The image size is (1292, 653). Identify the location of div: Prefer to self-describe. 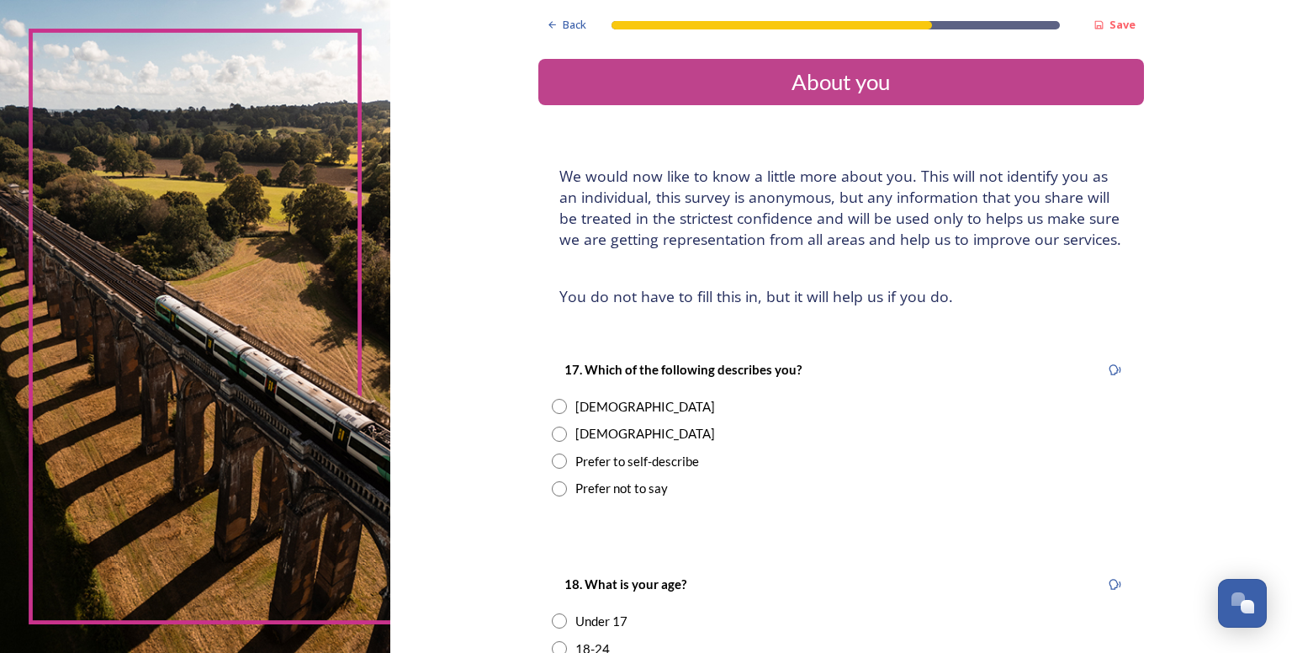
(637, 461).